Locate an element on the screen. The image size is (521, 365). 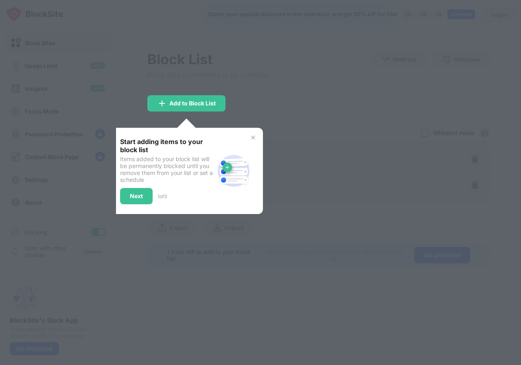
div: 1 of 3 is located at coordinates (162, 196).